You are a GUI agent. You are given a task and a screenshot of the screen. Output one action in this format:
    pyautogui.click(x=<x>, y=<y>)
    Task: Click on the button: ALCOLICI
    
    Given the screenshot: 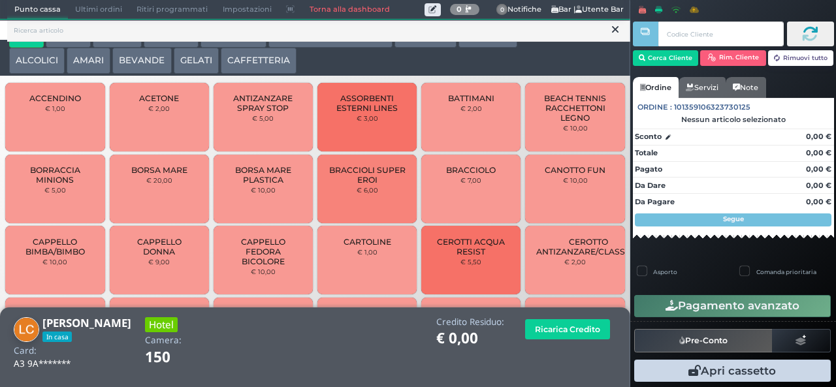 What is the action you would take?
    pyautogui.click(x=37, y=61)
    